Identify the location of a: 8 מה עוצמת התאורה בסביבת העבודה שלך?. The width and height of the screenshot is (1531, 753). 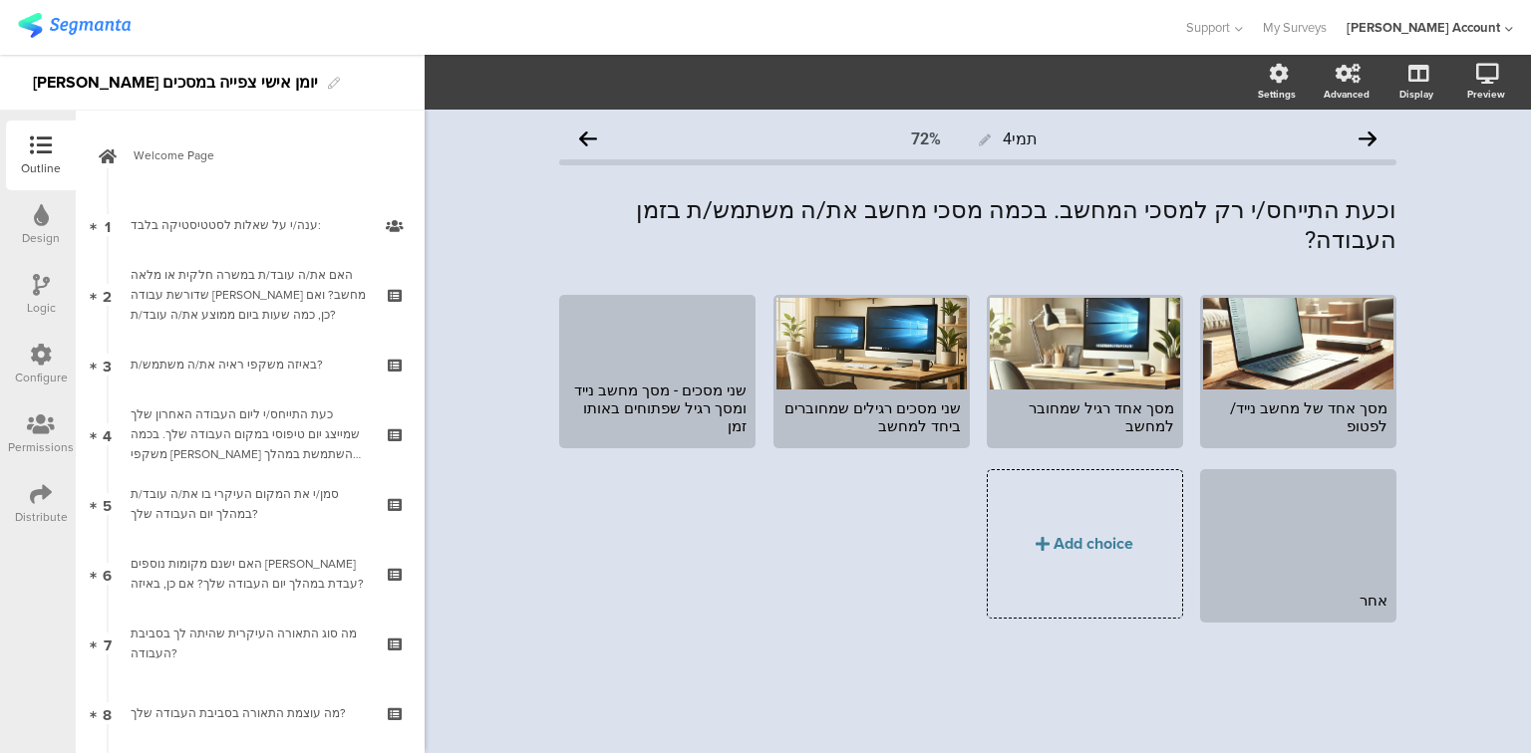
(250, 714).